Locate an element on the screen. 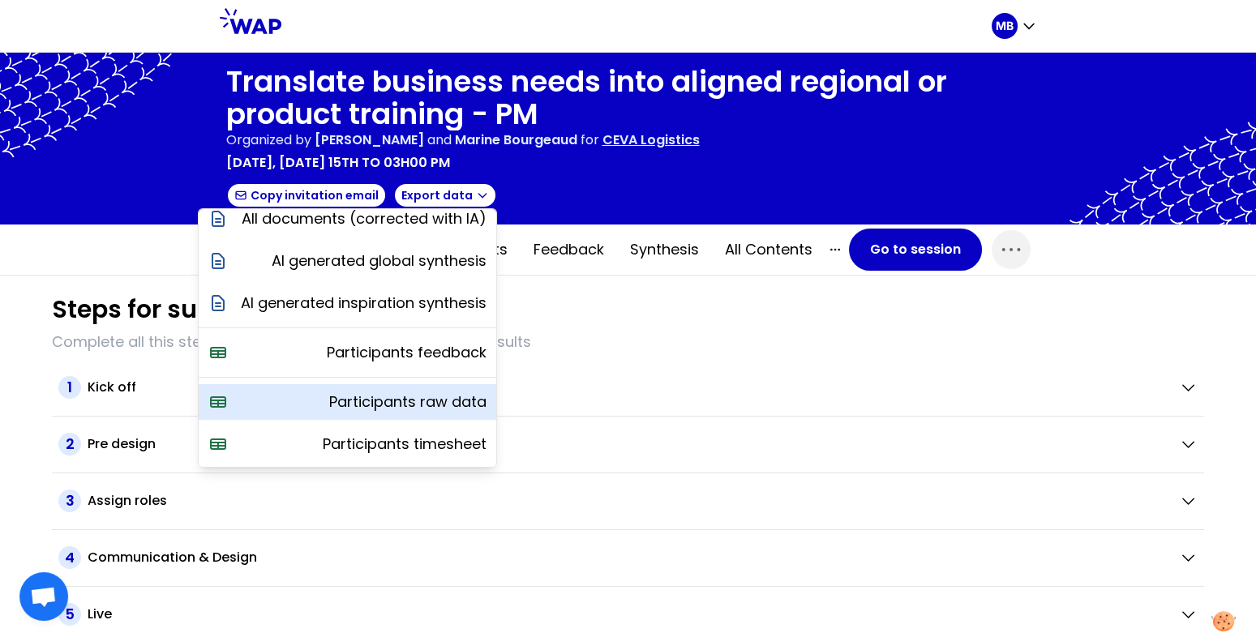 This screenshot has width=1256, height=637. p: AI generated inspiration synthesis is located at coordinates (363, 303).